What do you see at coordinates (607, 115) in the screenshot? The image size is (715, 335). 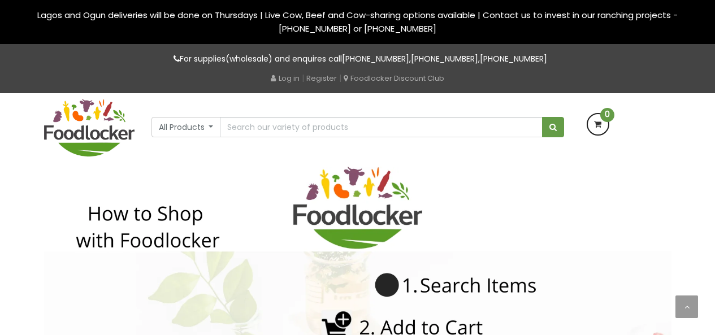 I see `span: 0` at bounding box center [607, 115].